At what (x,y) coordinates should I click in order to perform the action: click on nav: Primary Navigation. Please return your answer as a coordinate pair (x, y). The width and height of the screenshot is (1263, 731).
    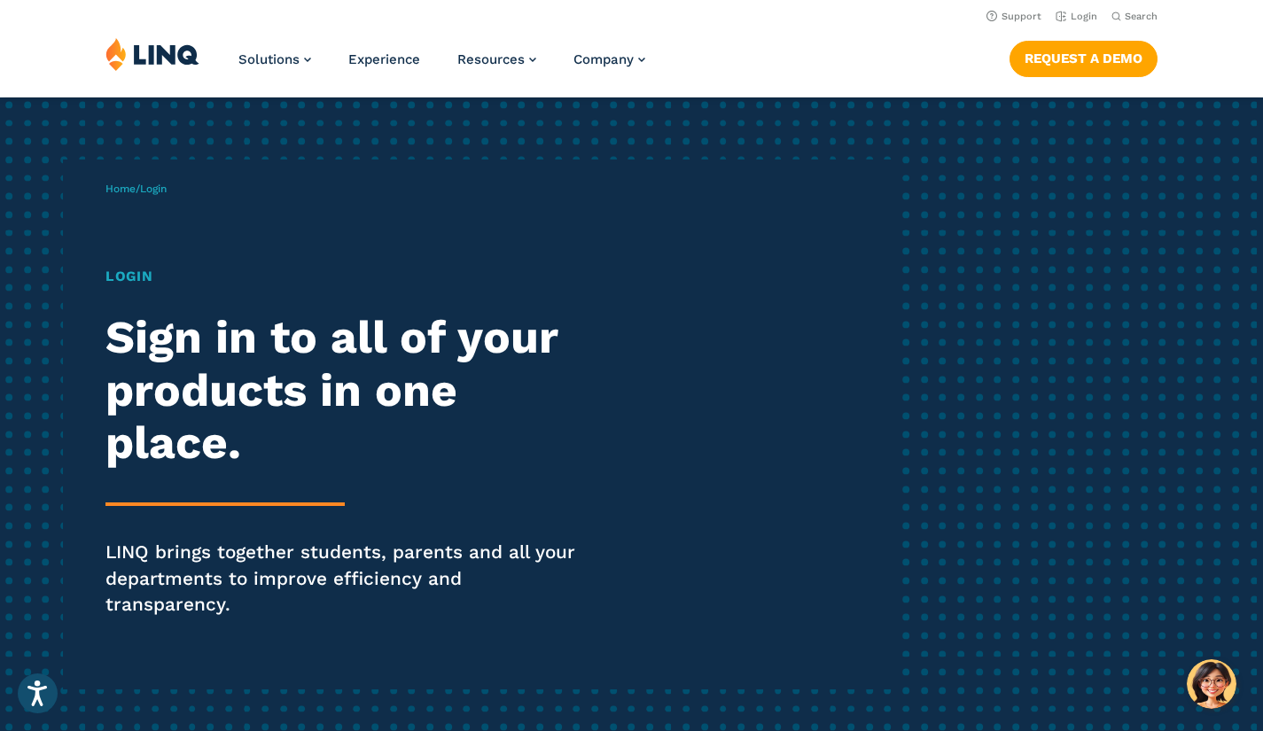
    Looking at the image, I should click on (441, 66).